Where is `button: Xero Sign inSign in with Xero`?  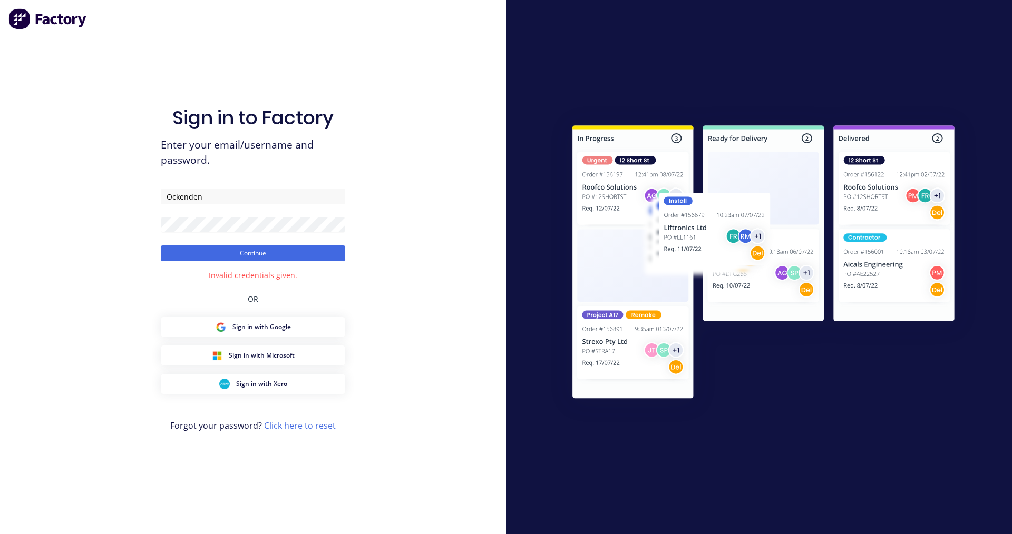 button: Xero Sign inSign in with Xero is located at coordinates (253, 384).